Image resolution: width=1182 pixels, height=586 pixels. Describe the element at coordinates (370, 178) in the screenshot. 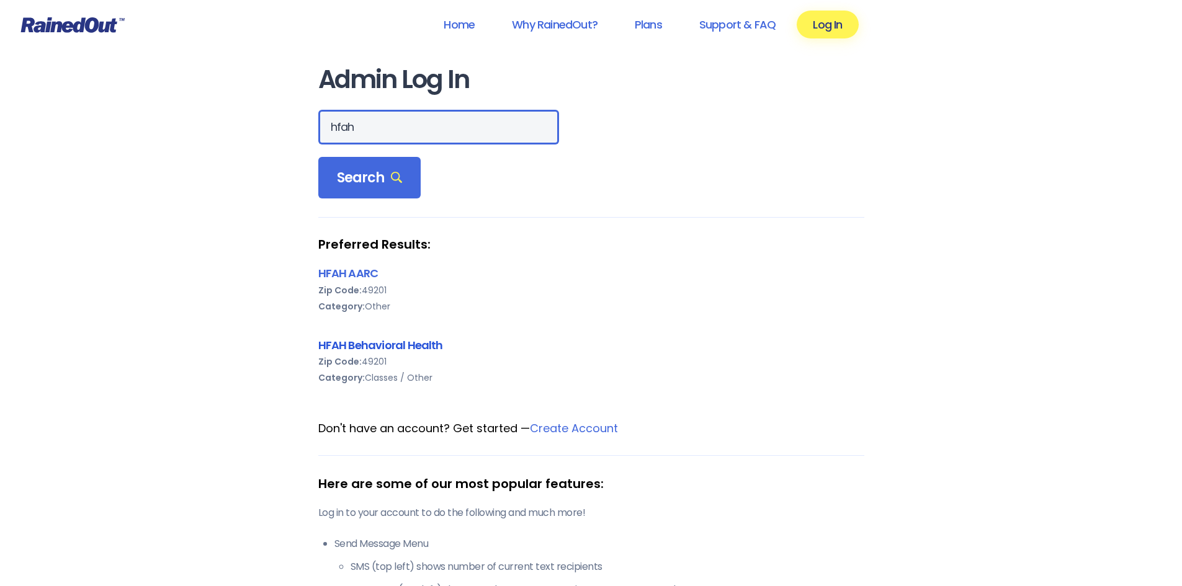

I see `span: Search` at that location.